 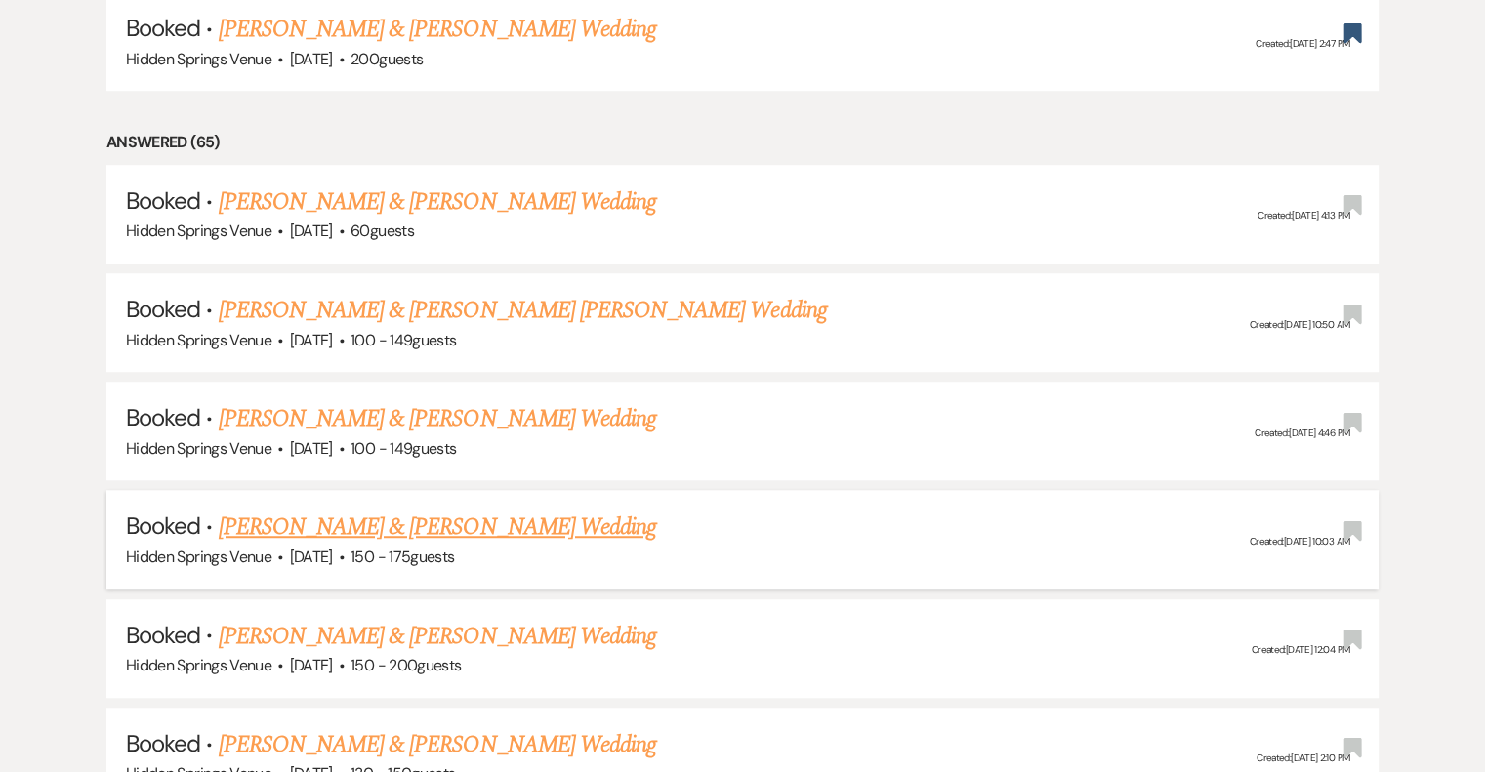 What do you see at coordinates (405, 665) in the screenshot?
I see `span: 150 - 200 guests` at bounding box center [405, 665].